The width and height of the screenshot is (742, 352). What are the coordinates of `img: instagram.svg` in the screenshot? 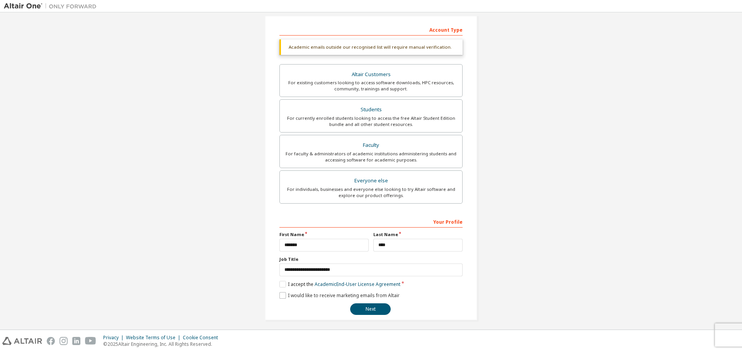 It's located at (63, 341).